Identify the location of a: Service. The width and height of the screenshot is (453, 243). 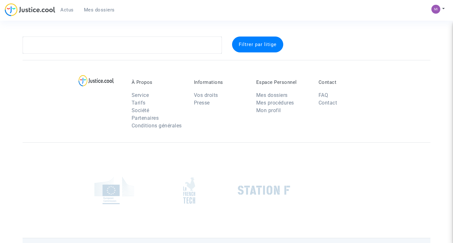
(140, 95).